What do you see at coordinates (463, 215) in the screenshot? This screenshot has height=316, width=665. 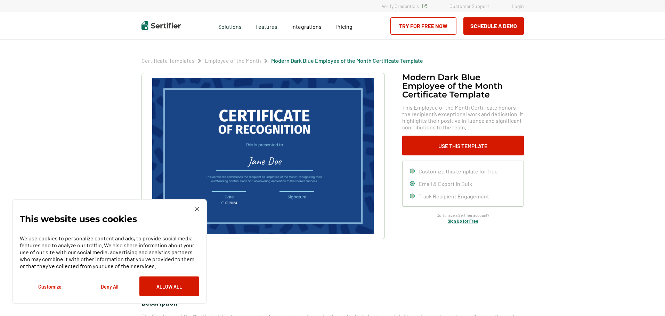 I see `span: Don’t have a Sertifier account?` at bounding box center [463, 215].